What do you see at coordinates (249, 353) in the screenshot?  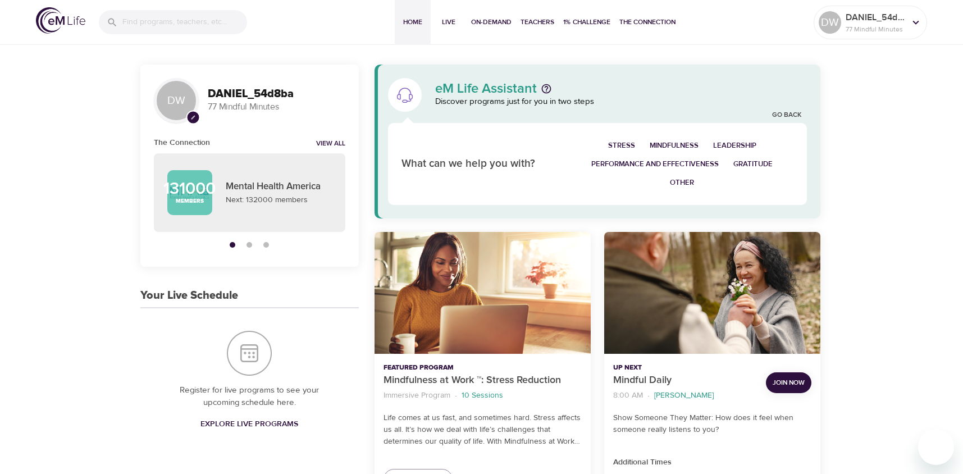 I see `img: Your Live Schedule` at bounding box center [249, 353].